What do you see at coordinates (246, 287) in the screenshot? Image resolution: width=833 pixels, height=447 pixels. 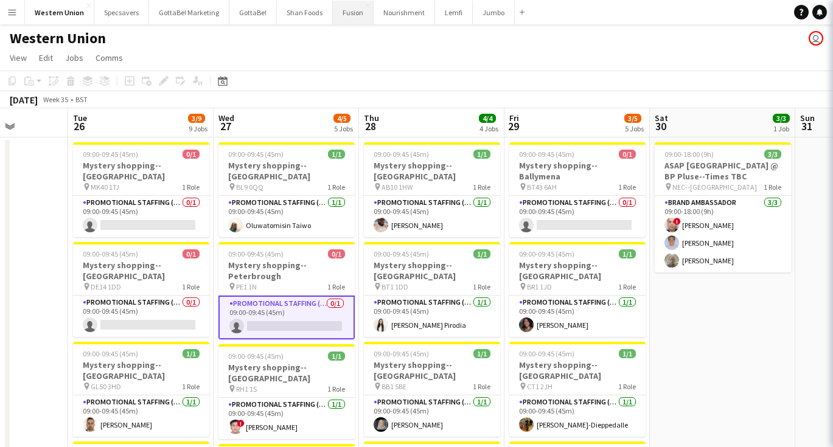 I see `span: PE1 1N` at bounding box center [246, 287].